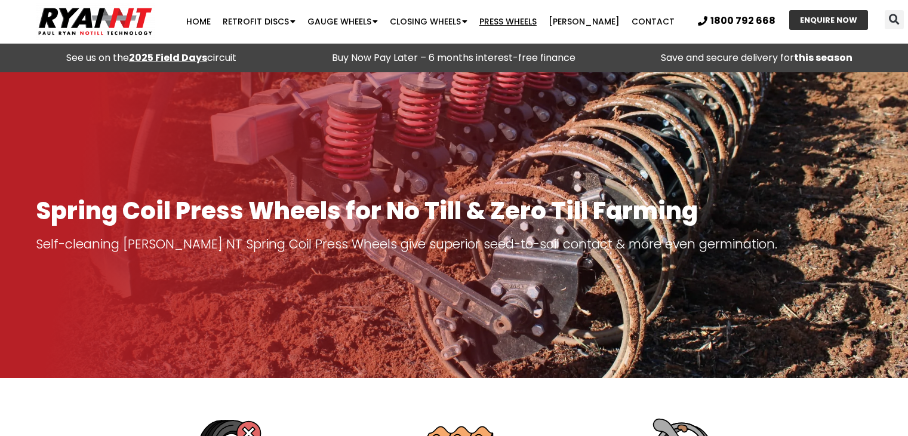 This screenshot has width=908, height=436. What do you see at coordinates (454, 211) in the screenshot?
I see `h1: Spring Coil Press Wheels for No Till & Zero Till Farming` at bounding box center [454, 211].